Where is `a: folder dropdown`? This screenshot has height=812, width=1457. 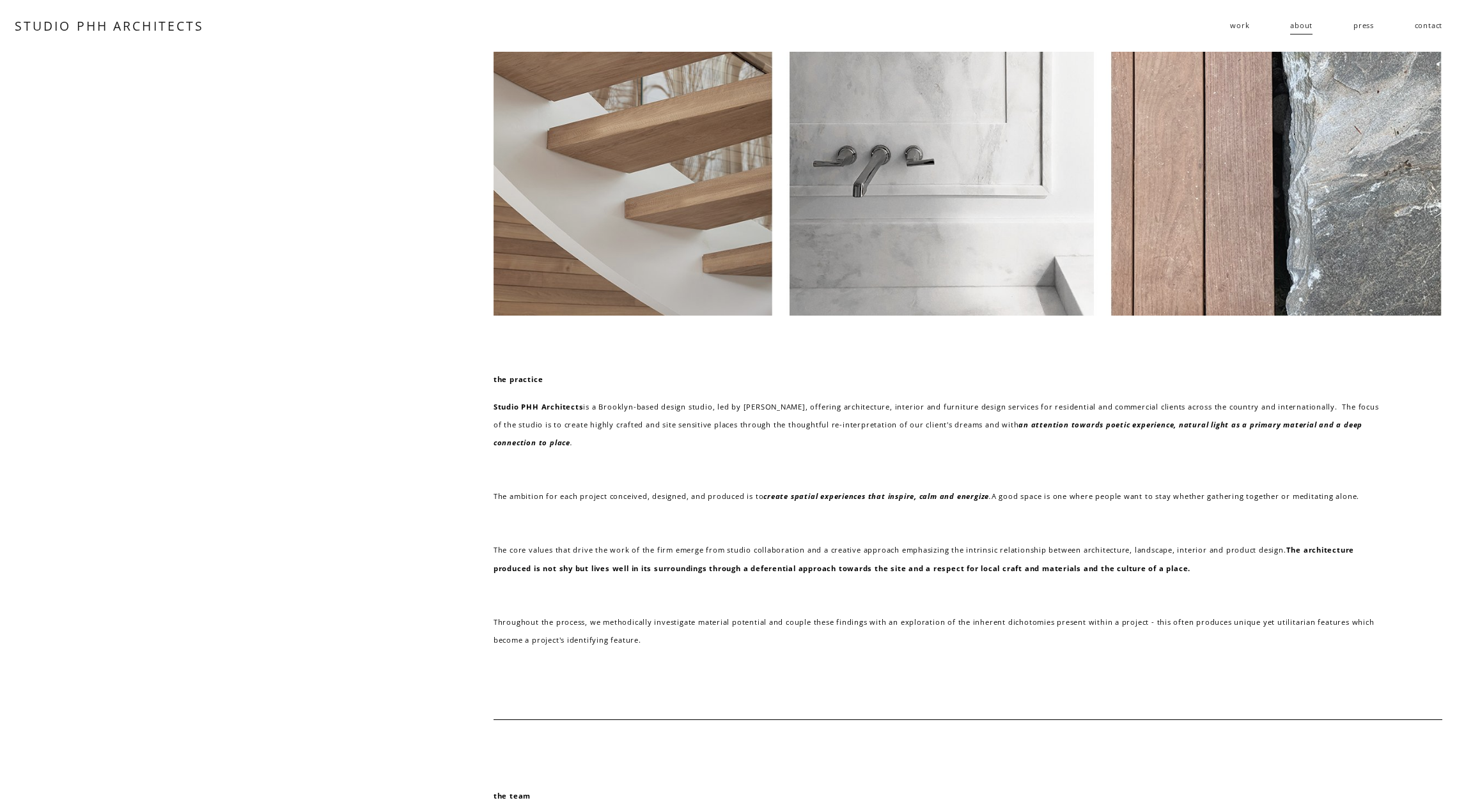 a: folder dropdown is located at coordinates (1240, 26).